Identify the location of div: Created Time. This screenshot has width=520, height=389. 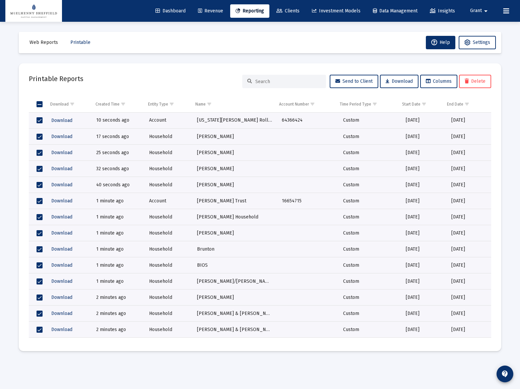
(107, 104).